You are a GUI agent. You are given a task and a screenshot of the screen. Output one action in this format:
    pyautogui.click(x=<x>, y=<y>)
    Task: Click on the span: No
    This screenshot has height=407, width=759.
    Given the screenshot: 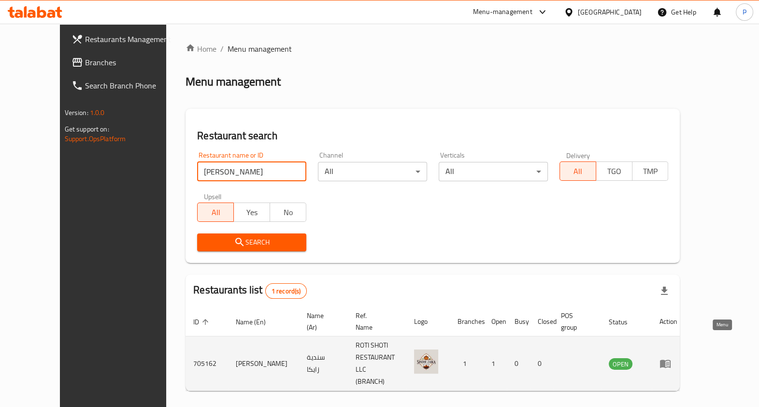 What is the action you would take?
    pyautogui.click(x=288, y=212)
    